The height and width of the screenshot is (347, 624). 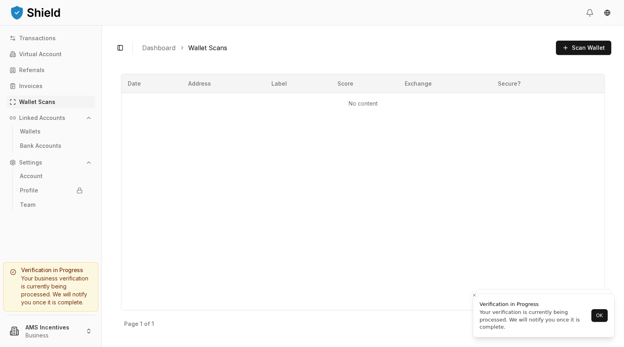 I want to click on button: AMS IncentivesBusiness, so click(x=51, y=331).